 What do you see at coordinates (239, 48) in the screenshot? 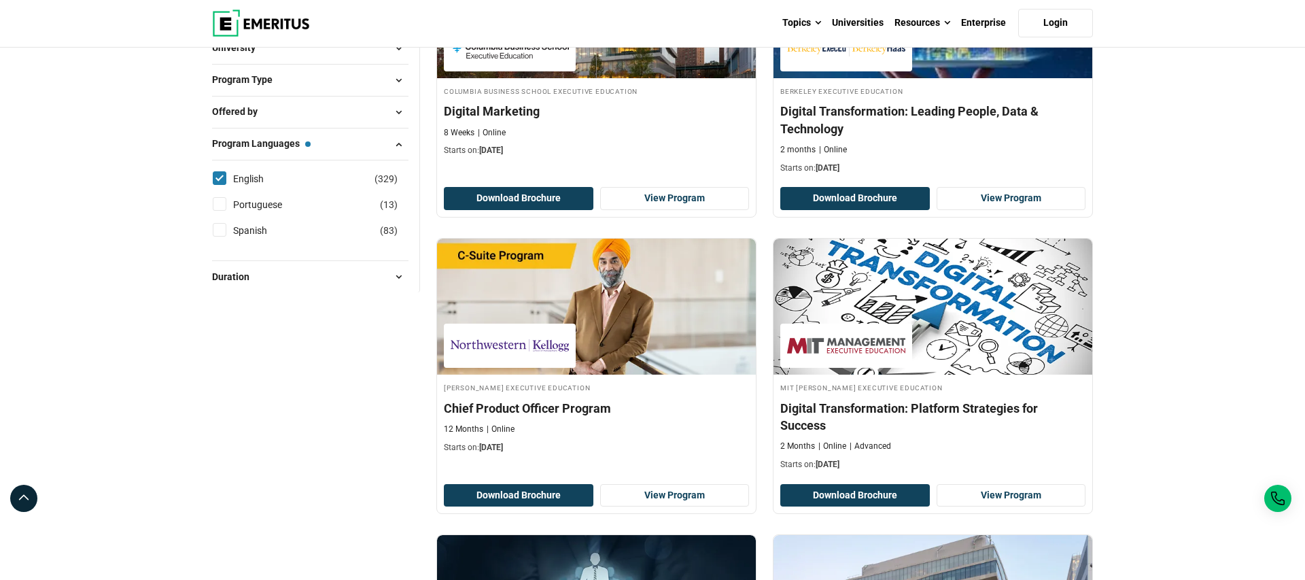
I see `span: University` at bounding box center [239, 48].